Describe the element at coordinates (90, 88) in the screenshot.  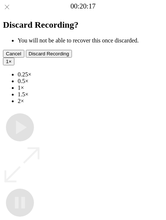
I see `li: 1×` at that location.